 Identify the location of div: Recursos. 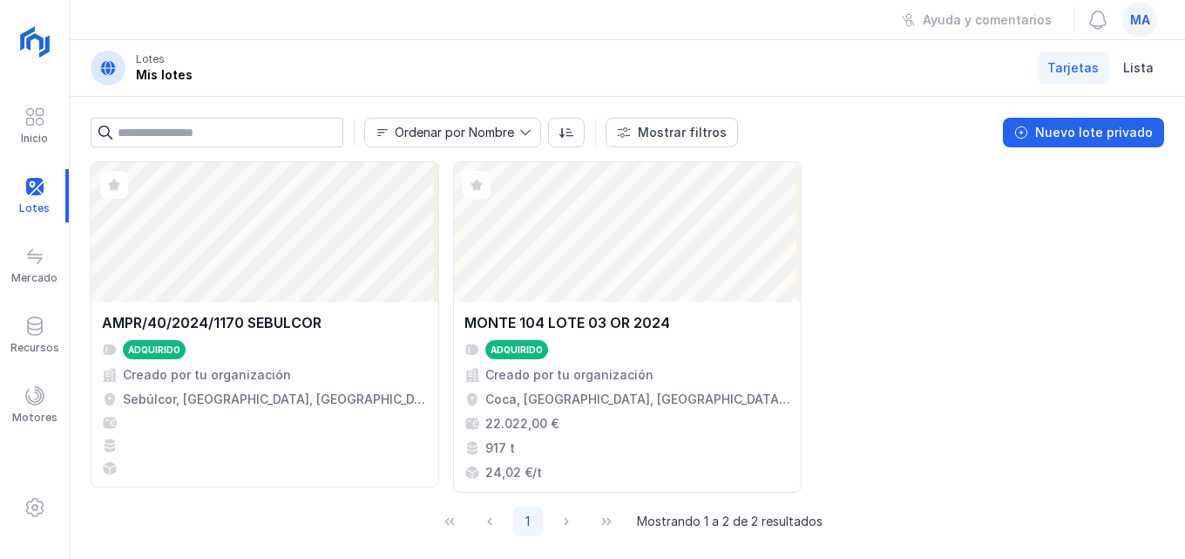
(35, 348).